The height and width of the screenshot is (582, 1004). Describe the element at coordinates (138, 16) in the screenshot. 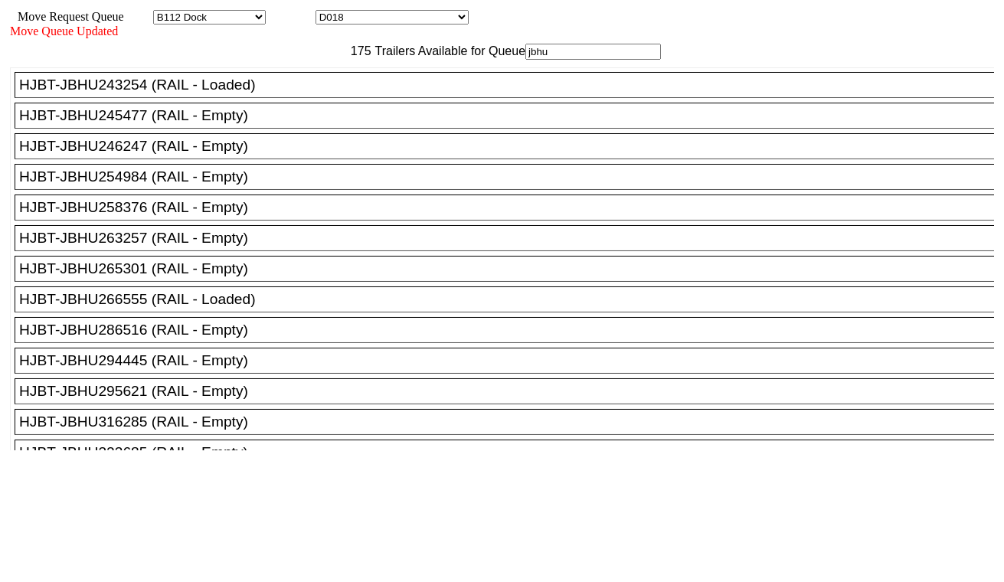

I see `span: Area` at that location.